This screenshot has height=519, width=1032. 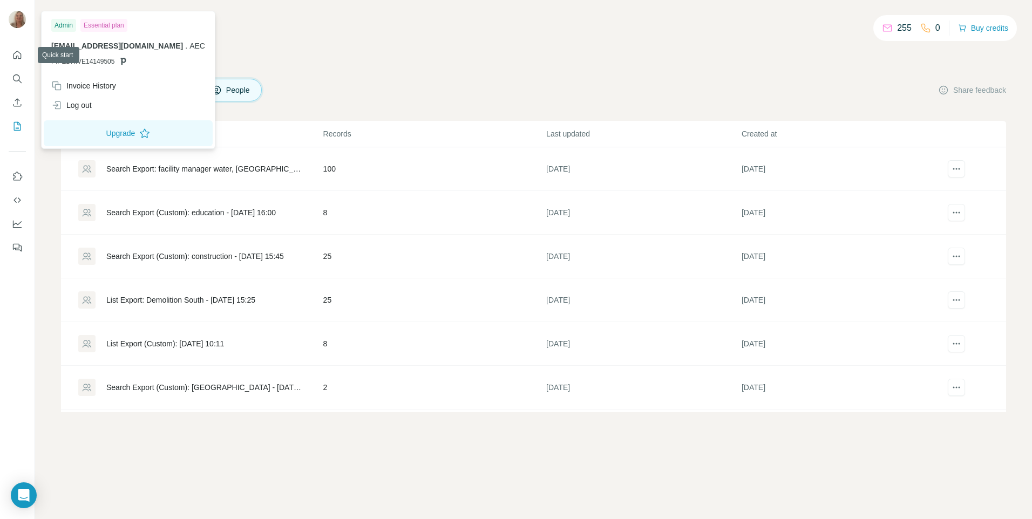 I want to click on button: Upgrade, so click(x=128, y=133).